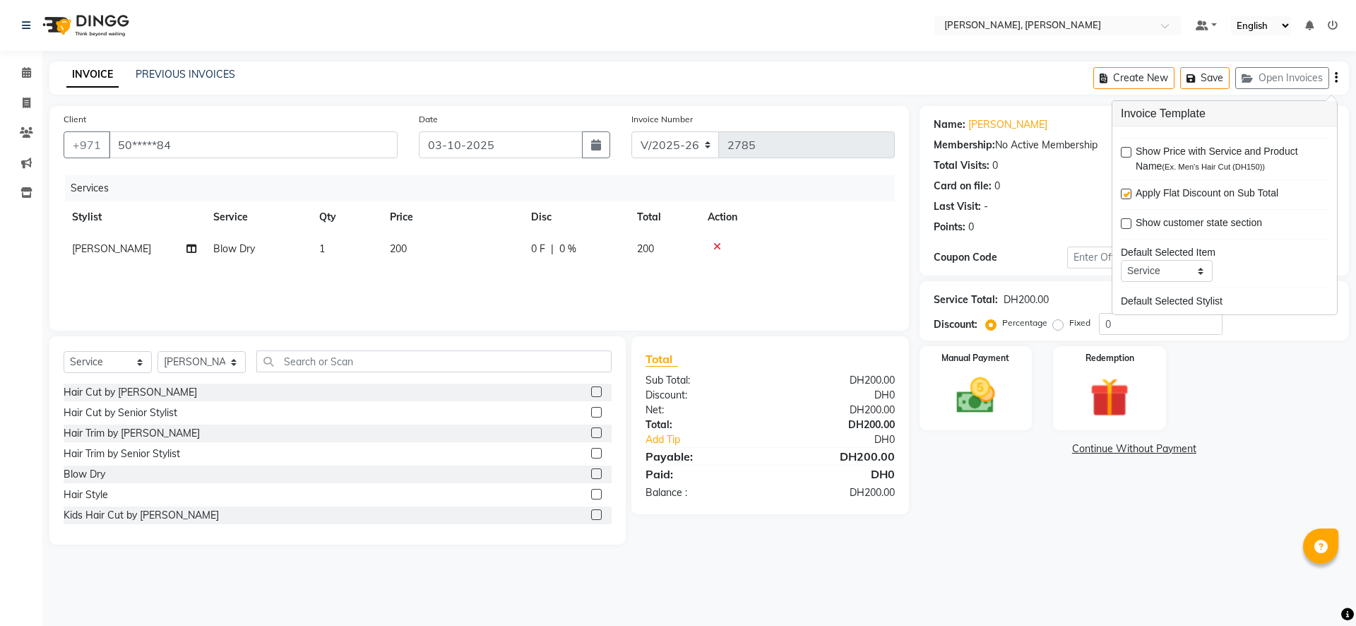 The height and width of the screenshot is (626, 1356). I want to click on label: Manual Payment, so click(975, 358).